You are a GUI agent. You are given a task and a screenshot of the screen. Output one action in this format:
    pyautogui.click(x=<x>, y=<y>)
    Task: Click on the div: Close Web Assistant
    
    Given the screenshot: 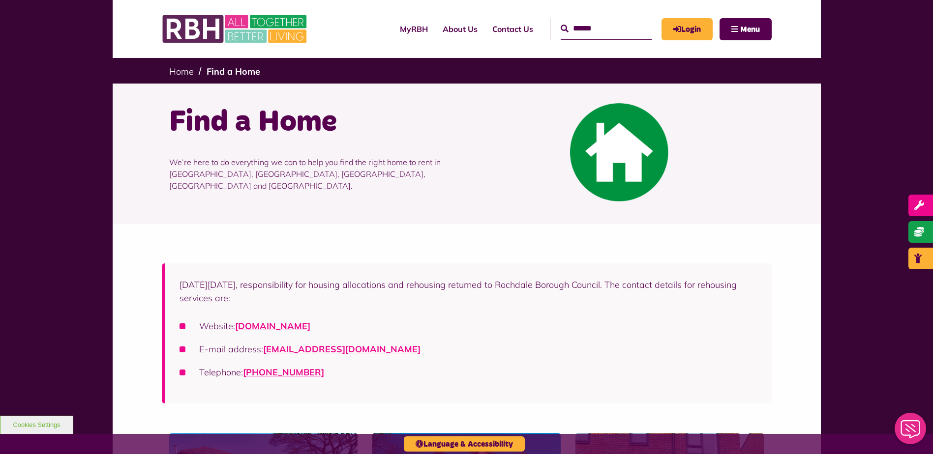 What is the action you would take?
    pyautogui.click(x=22, y=19)
    